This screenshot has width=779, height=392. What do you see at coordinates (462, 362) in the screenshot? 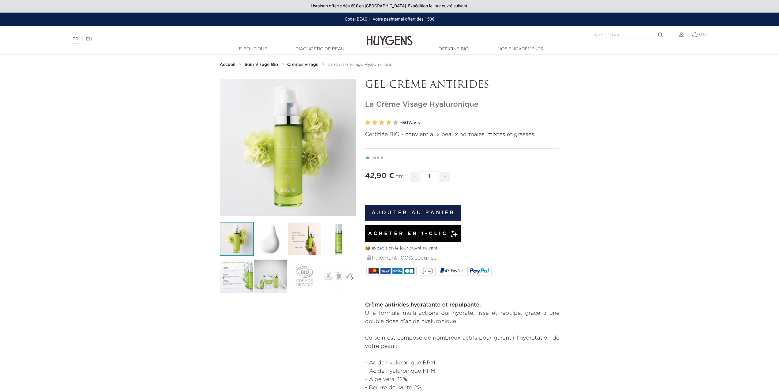
I see `li: - Acide hyaluronique BPM` at bounding box center [462, 362].